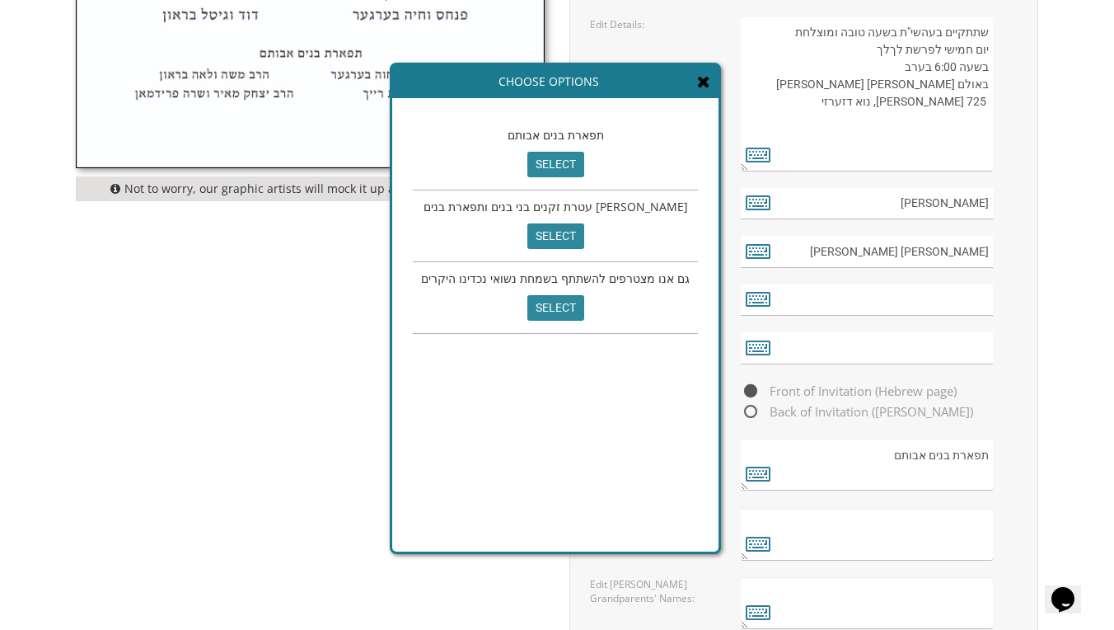 Image resolution: width=1114 pixels, height=630 pixels. What do you see at coordinates (310, 189) in the screenshot?
I see `div: Not to worry, our graphic artists will mock it up and send you a proof!` at bounding box center [310, 189].